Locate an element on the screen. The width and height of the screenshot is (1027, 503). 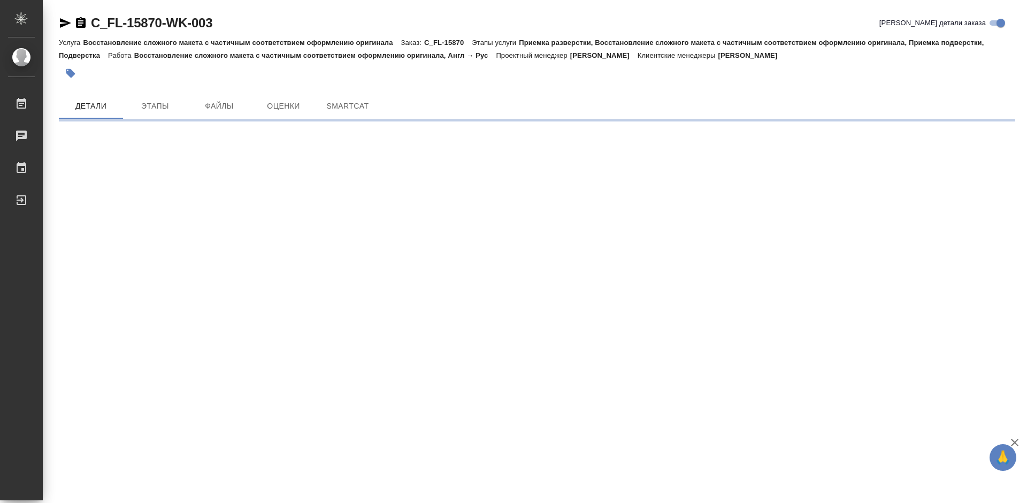
p: Проектный менеджер is located at coordinates (533, 55).